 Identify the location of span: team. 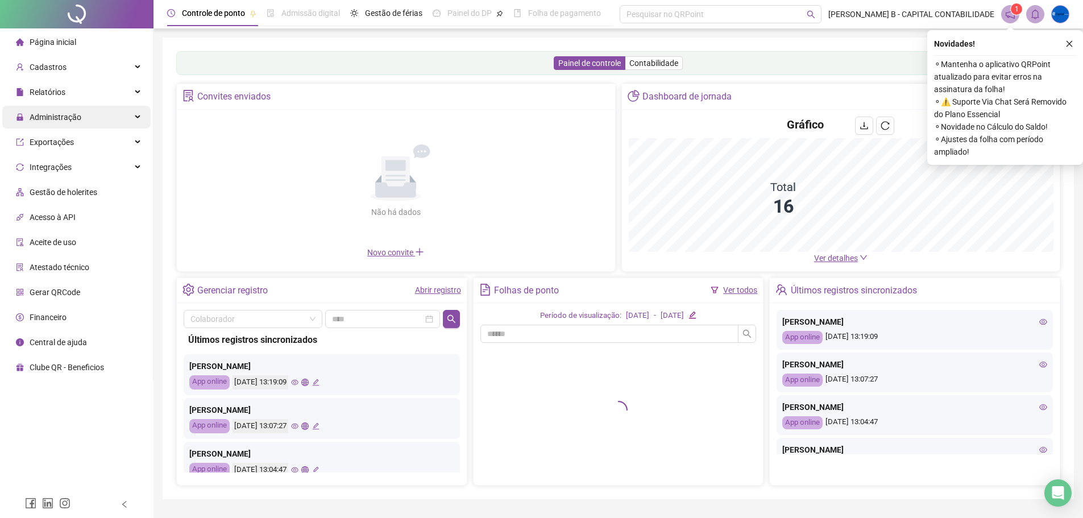
(781, 289).